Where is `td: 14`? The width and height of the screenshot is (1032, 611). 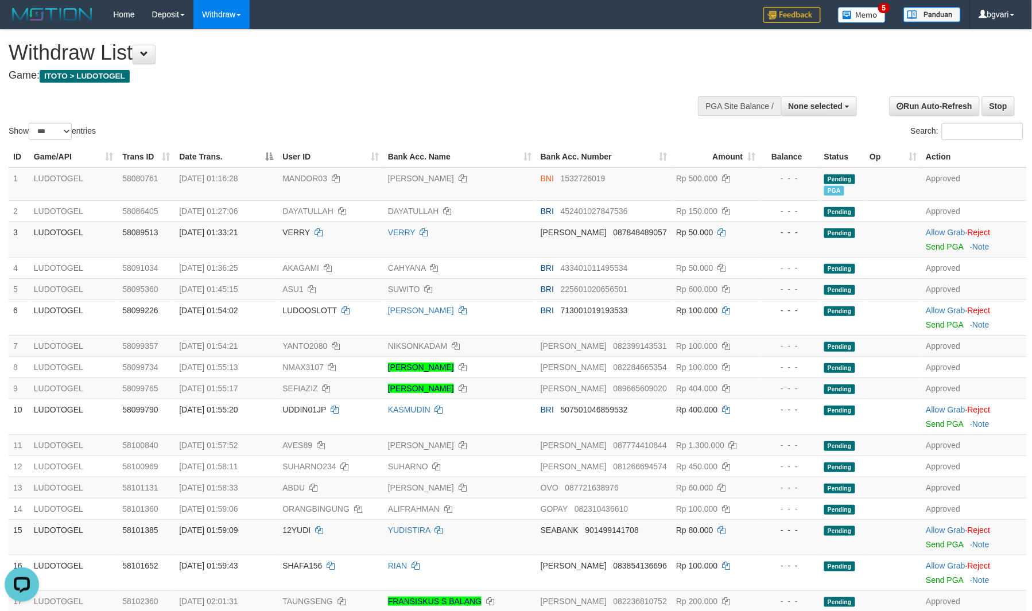
td: 14 is located at coordinates (19, 508).